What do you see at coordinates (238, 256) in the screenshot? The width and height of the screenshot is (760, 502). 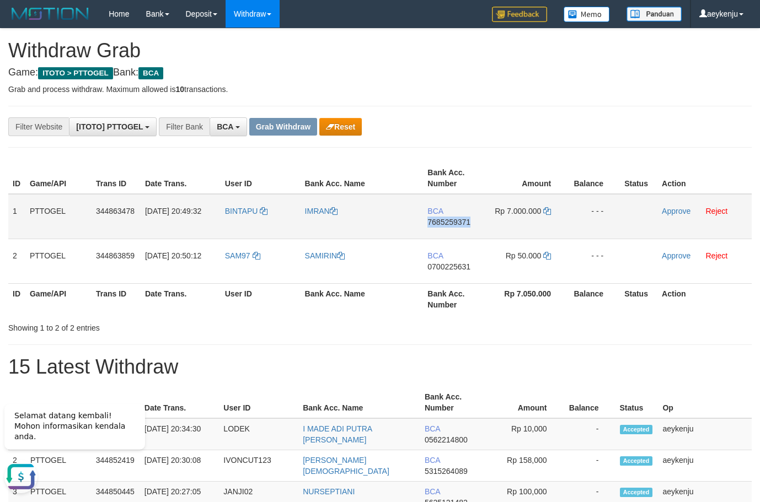 I see `span: SAM97` at bounding box center [238, 256].